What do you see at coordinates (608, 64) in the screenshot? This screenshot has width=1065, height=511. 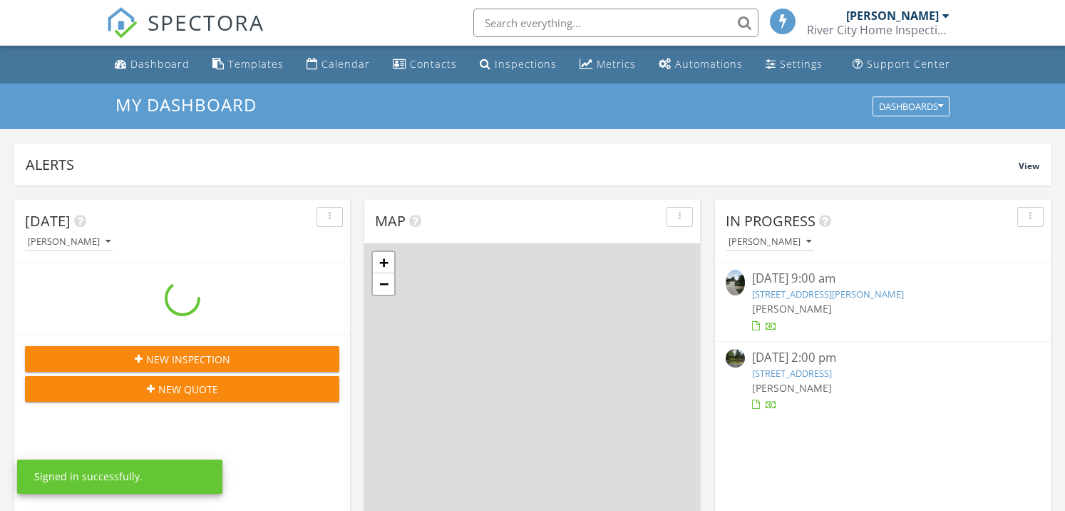 I see `a: Metrics` at bounding box center [608, 64].